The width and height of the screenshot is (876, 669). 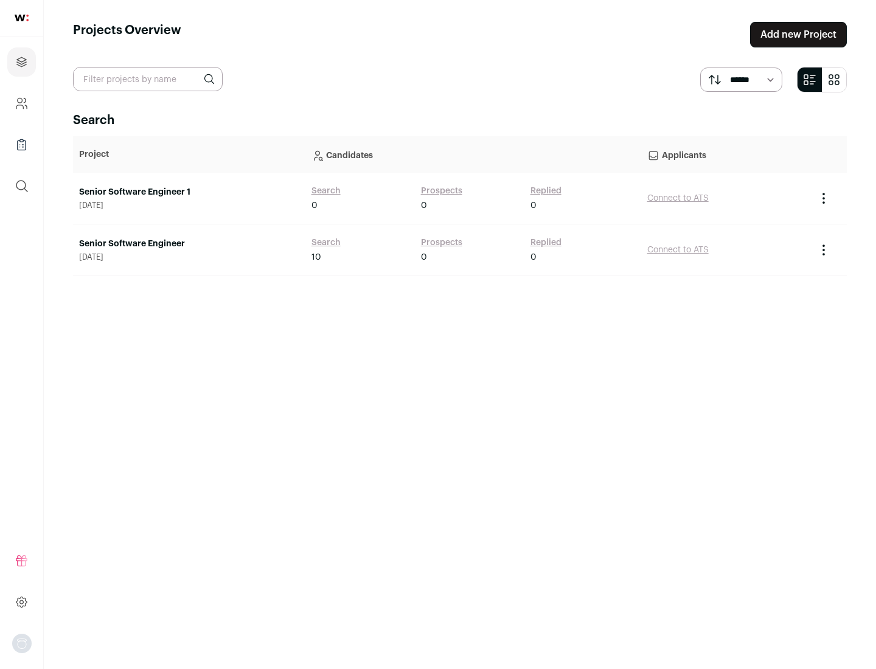 I want to click on p: Applicants, so click(x=725, y=154).